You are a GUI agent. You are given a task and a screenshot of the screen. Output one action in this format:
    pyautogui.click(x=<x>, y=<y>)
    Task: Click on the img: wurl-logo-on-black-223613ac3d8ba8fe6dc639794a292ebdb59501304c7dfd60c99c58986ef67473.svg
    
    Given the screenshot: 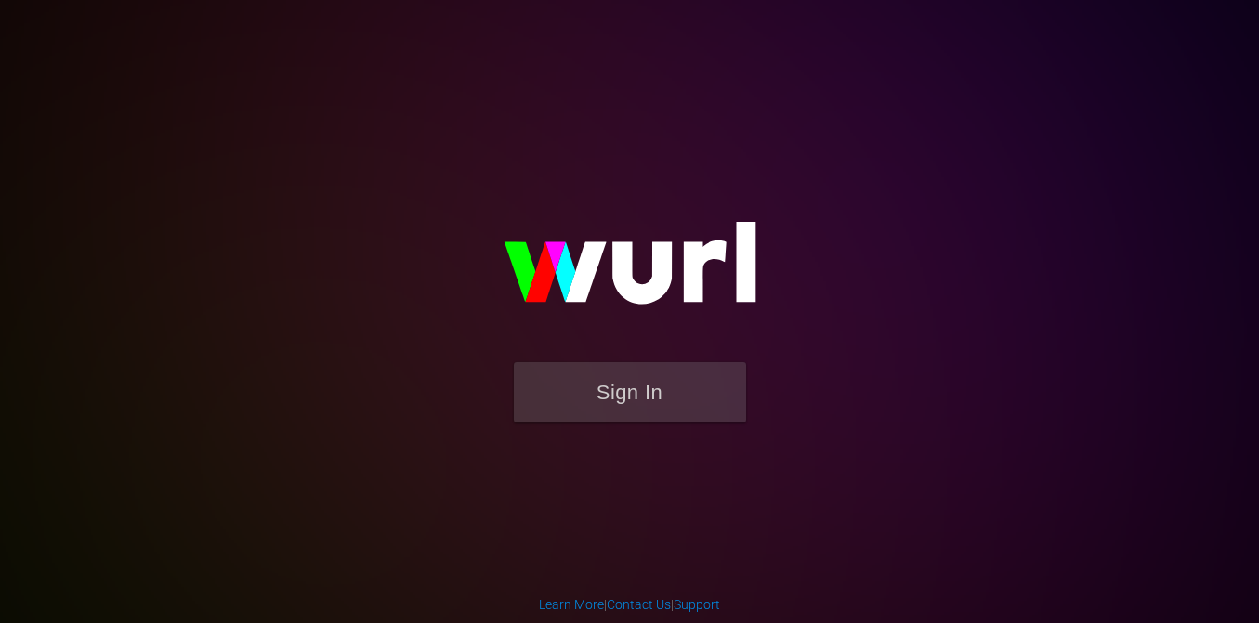 What is the action you would take?
    pyautogui.click(x=630, y=272)
    